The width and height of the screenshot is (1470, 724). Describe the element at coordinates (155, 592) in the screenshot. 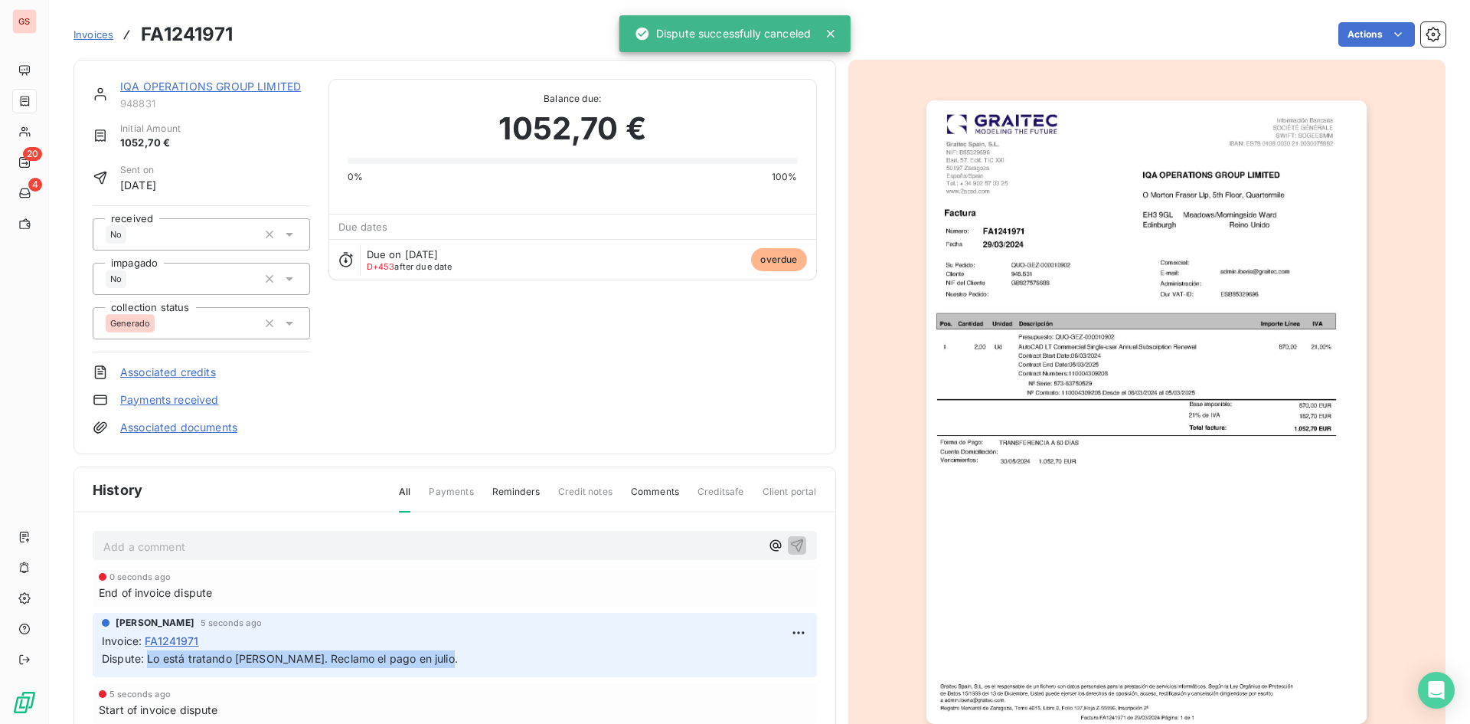

I see `span: End of invoice dispute` at that location.